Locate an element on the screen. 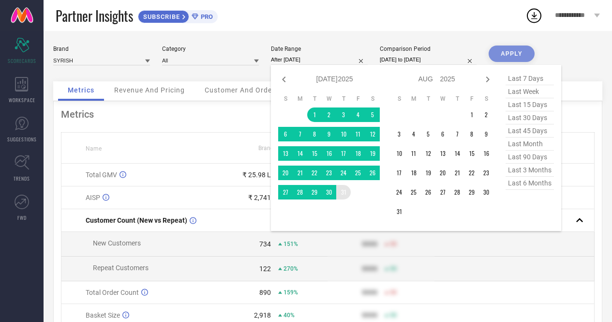 The width and height of the screenshot is (612, 322). td: Mon Jul 14 2025 is located at coordinates (300, 153).